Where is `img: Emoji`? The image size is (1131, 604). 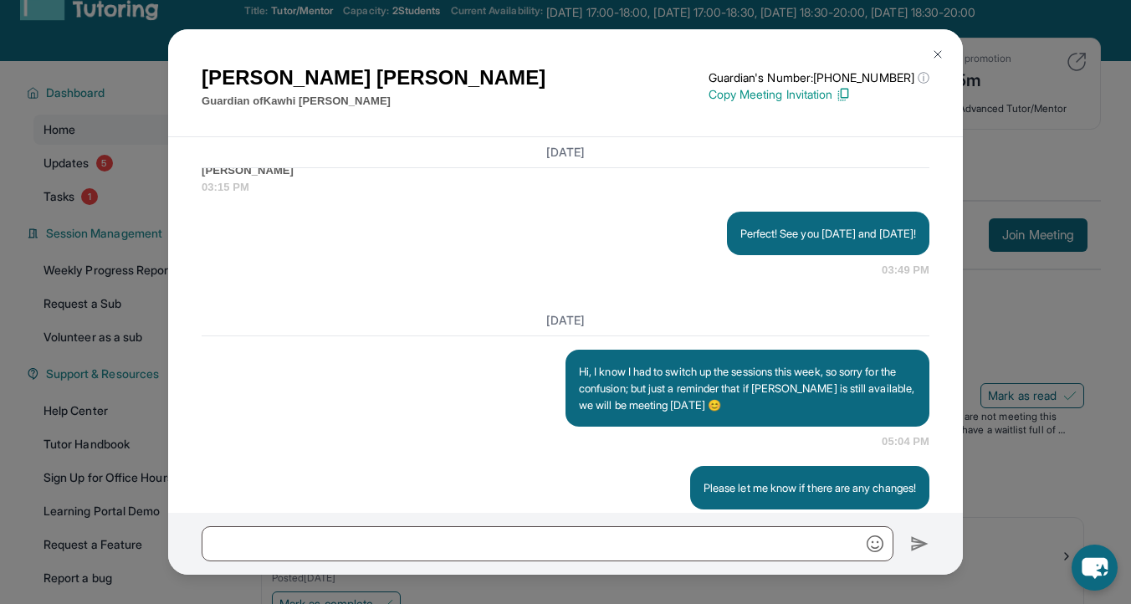
img: Emoji is located at coordinates (875, 544).